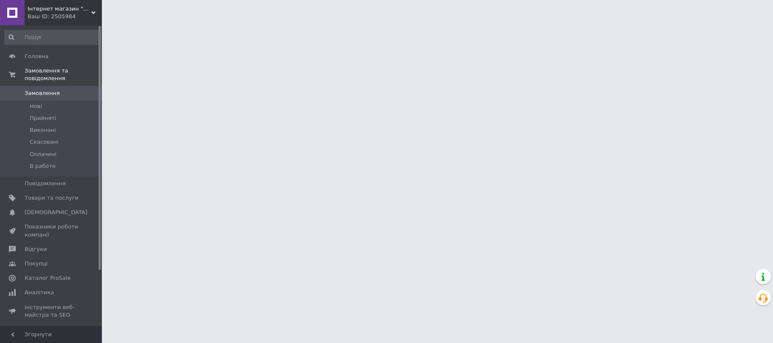  Describe the element at coordinates (48, 278) in the screenshot. I see `span: Каталог ProSale` at that location.